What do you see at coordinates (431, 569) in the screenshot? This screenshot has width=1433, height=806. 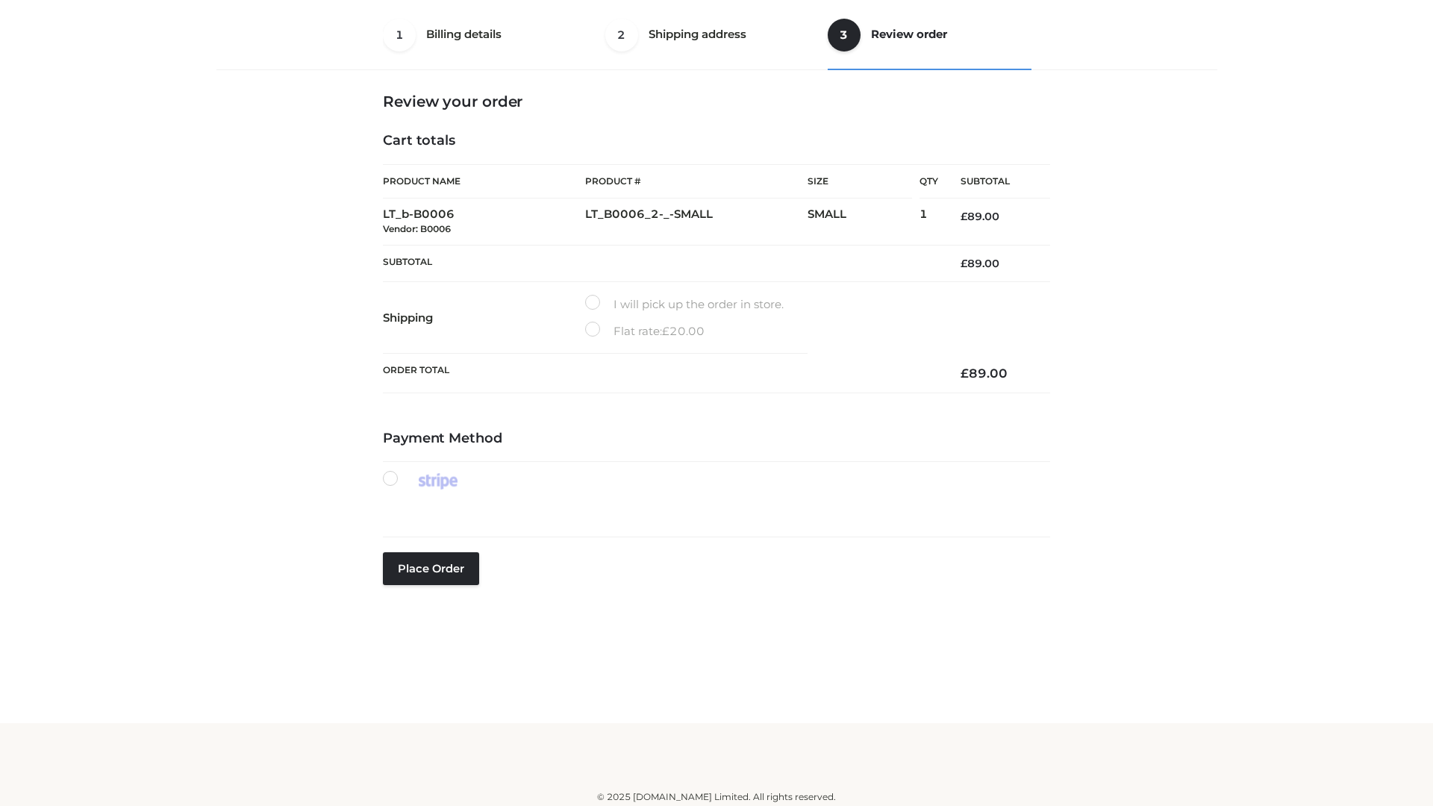 I see `button: Place order` at bounding box center [431, 569].